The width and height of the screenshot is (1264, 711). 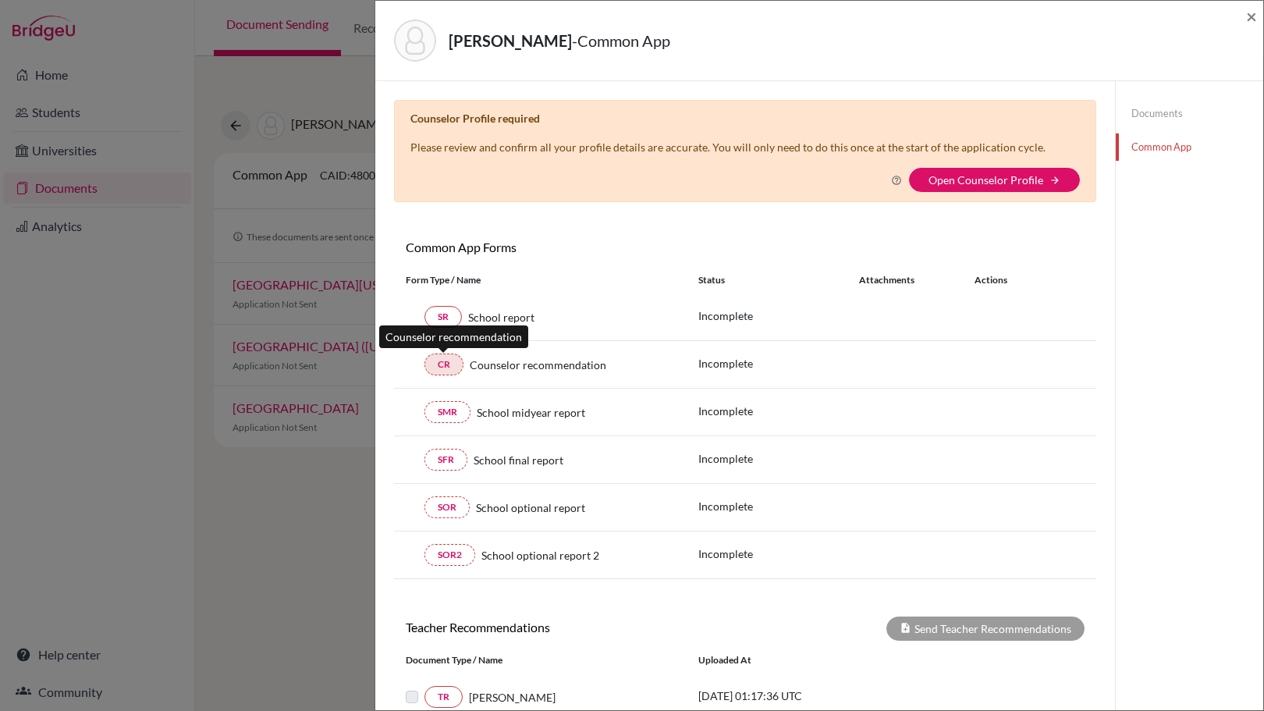 What do you see at coordinates (443, 697) in the screenshot?
I see `a: TR` at bounding box center [443, 697].